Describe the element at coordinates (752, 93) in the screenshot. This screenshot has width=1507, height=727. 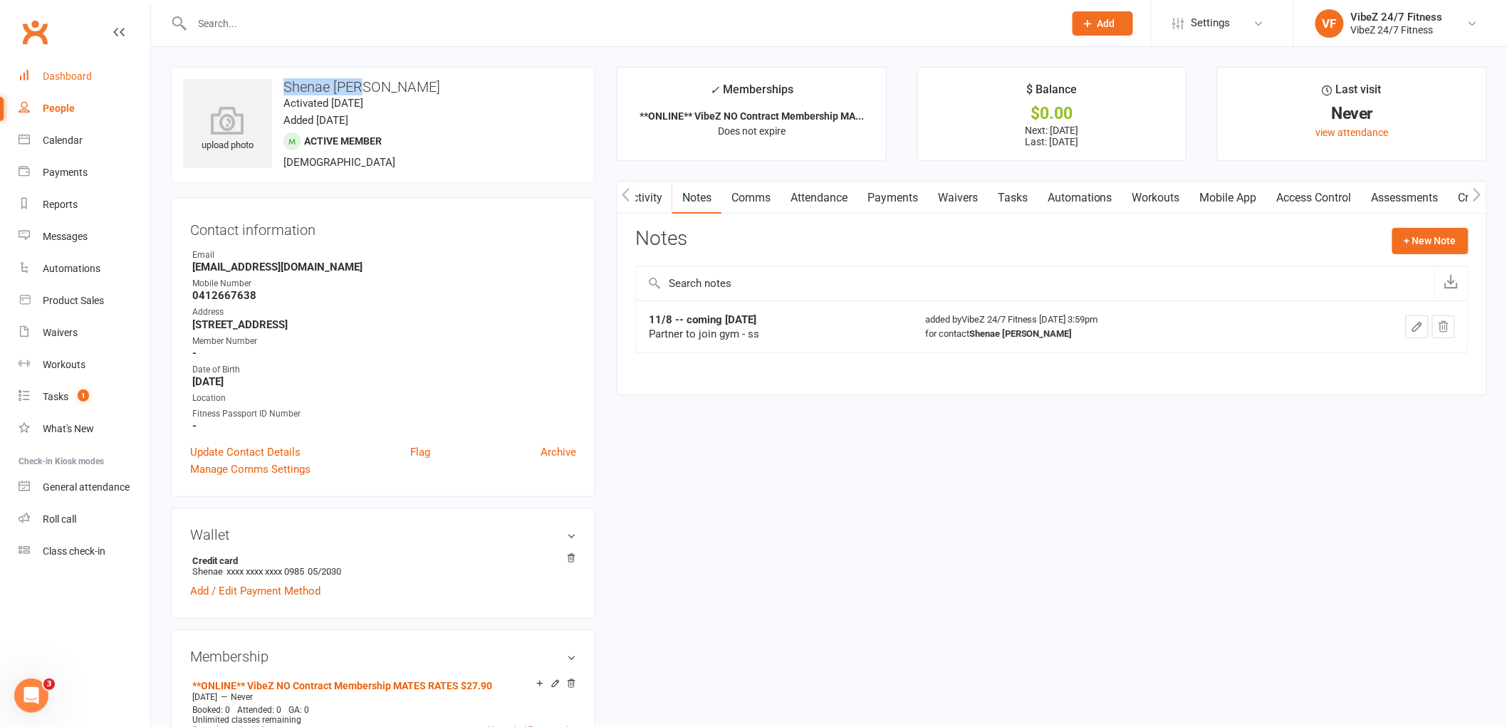
I see `div: Memberships` at that location.